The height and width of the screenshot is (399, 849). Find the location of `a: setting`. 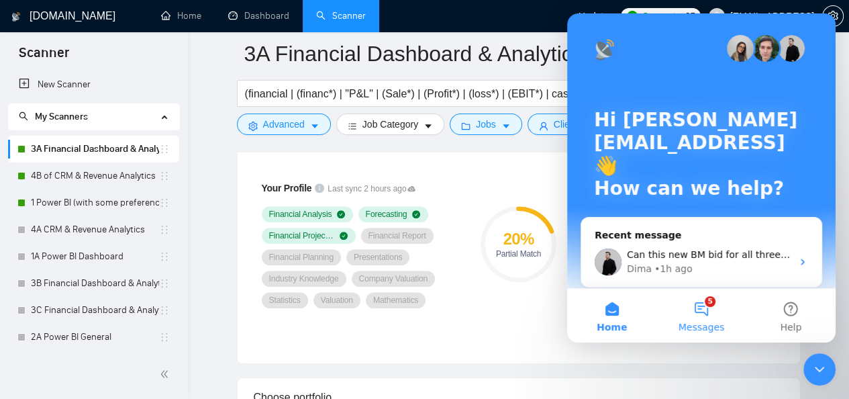

a: setting is located at coordinates (833, 16).